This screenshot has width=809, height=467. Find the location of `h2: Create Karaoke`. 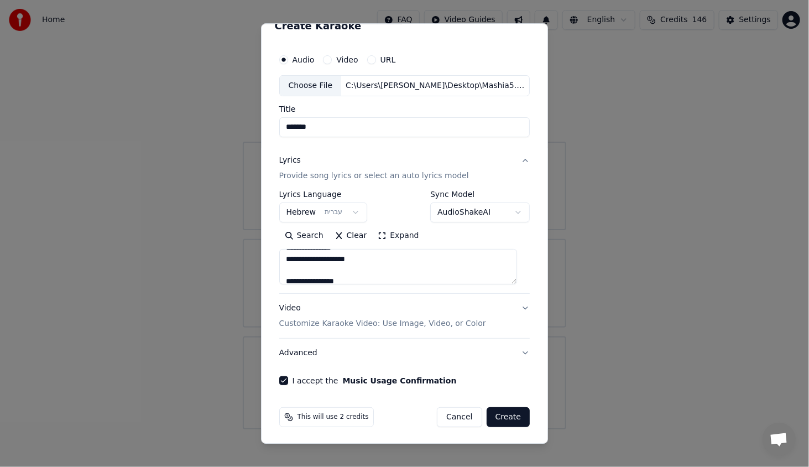

h2: Create Karaoke is located at coordinates (405, 26).